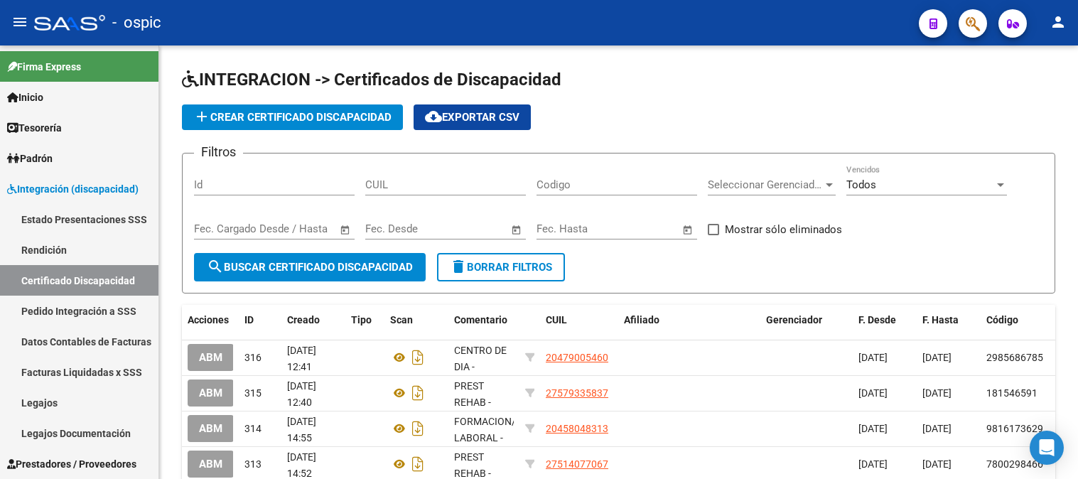 This screenshot has height=479, width=1078. I want to click on span: Creado, so click(303, 320).